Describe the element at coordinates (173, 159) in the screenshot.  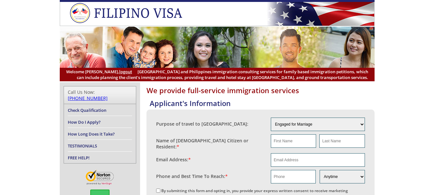
I see `label: Email Address:` at that location.